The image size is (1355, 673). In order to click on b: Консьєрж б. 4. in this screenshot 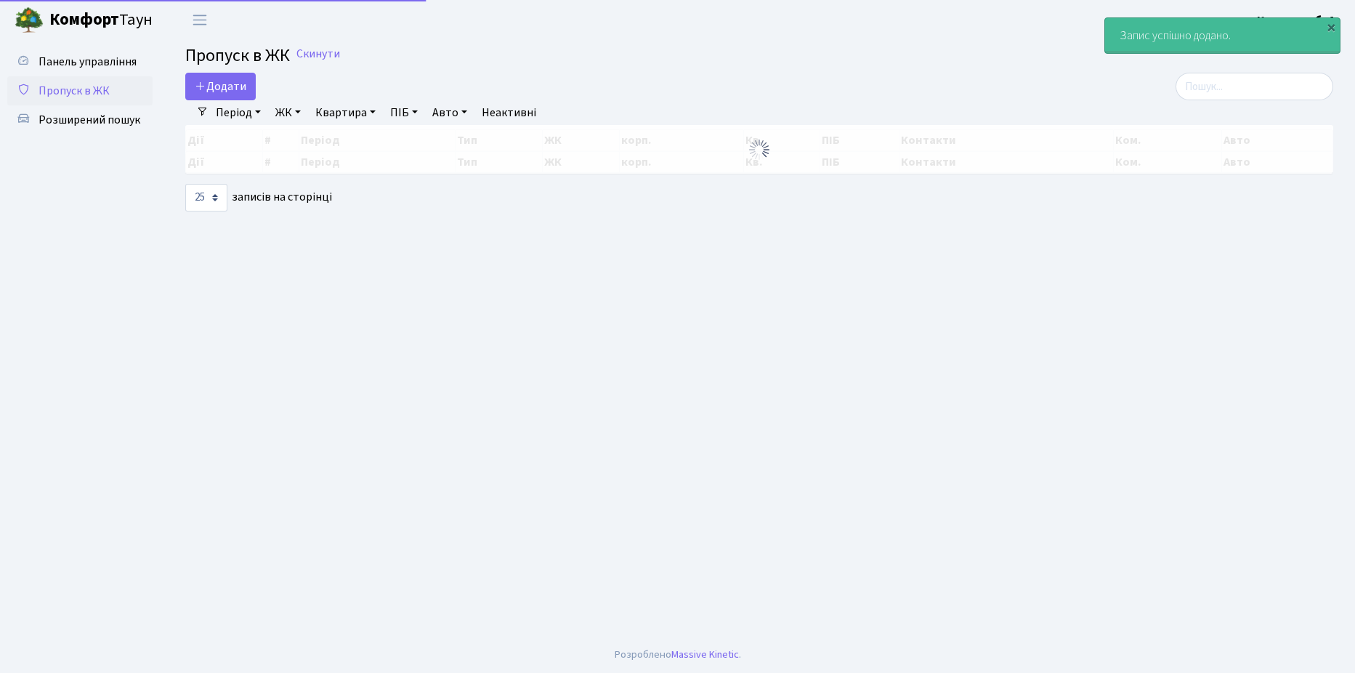, I will do `click(1297, 20)`.